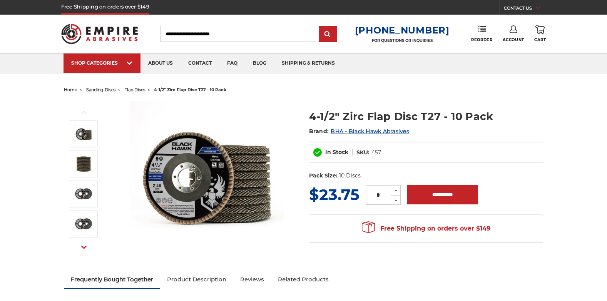 This screenshot has height=301, width=607. Describe the element at coordinates (525, 9) in the screenshot. I see `a: CONTACT US` at that location.